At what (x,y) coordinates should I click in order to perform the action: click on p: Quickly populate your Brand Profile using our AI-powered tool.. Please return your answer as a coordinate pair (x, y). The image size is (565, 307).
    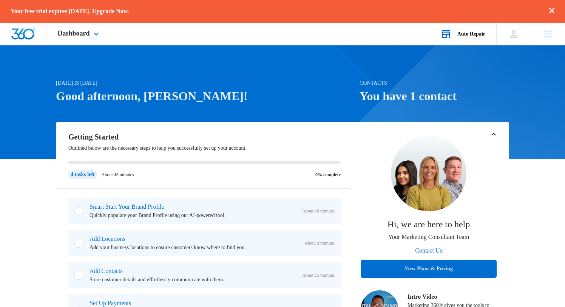
    Looking at the image, I should click on (193, 215).